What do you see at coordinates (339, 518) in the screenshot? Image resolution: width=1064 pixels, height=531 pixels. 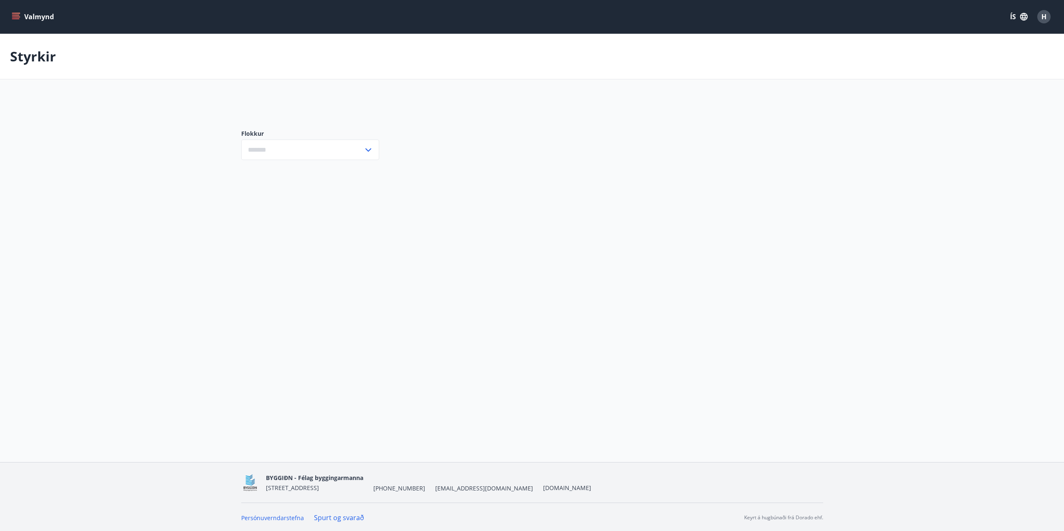 I see `a: Spurt og svarað` at bounding box center [339, 518].